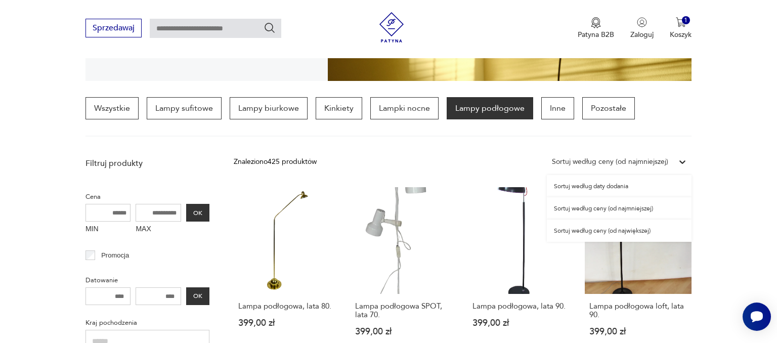  Describe the element at coordinates (113, 28) in the screenshot. I see `button: Sprzedawaj` at that location.